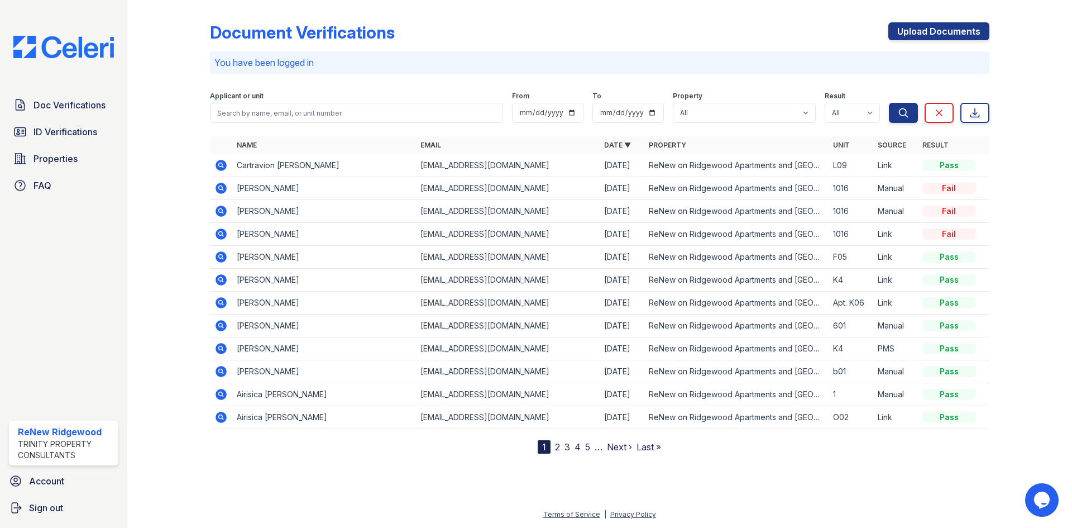  I want to click on a: ID Verifications, so click(64, 132).